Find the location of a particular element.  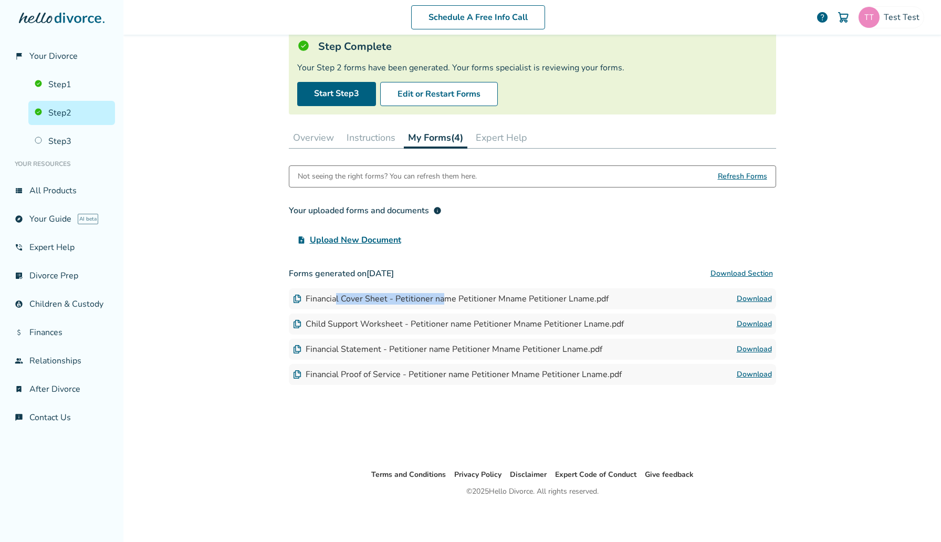

div: Financial Cover Sheet - Petitioner name Petitioner Mname Petitioner Lname.pdf is located at coordinates (451, 299).